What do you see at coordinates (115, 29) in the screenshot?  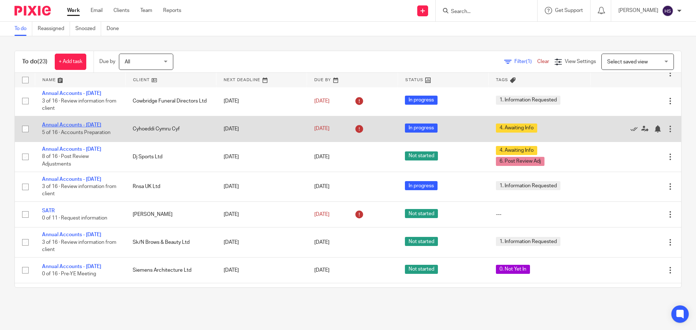 I see `a: Done` at bounding box center [115, 29].